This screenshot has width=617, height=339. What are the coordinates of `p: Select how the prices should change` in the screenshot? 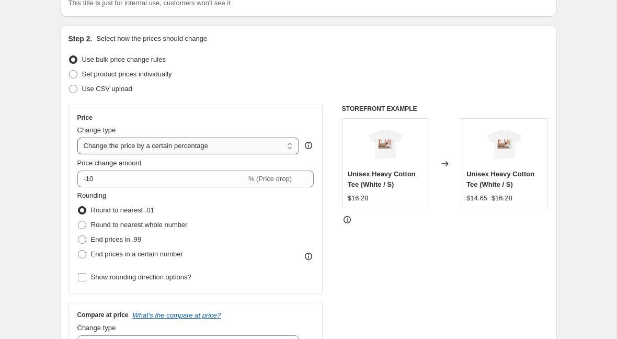 It's located at (152, 39).